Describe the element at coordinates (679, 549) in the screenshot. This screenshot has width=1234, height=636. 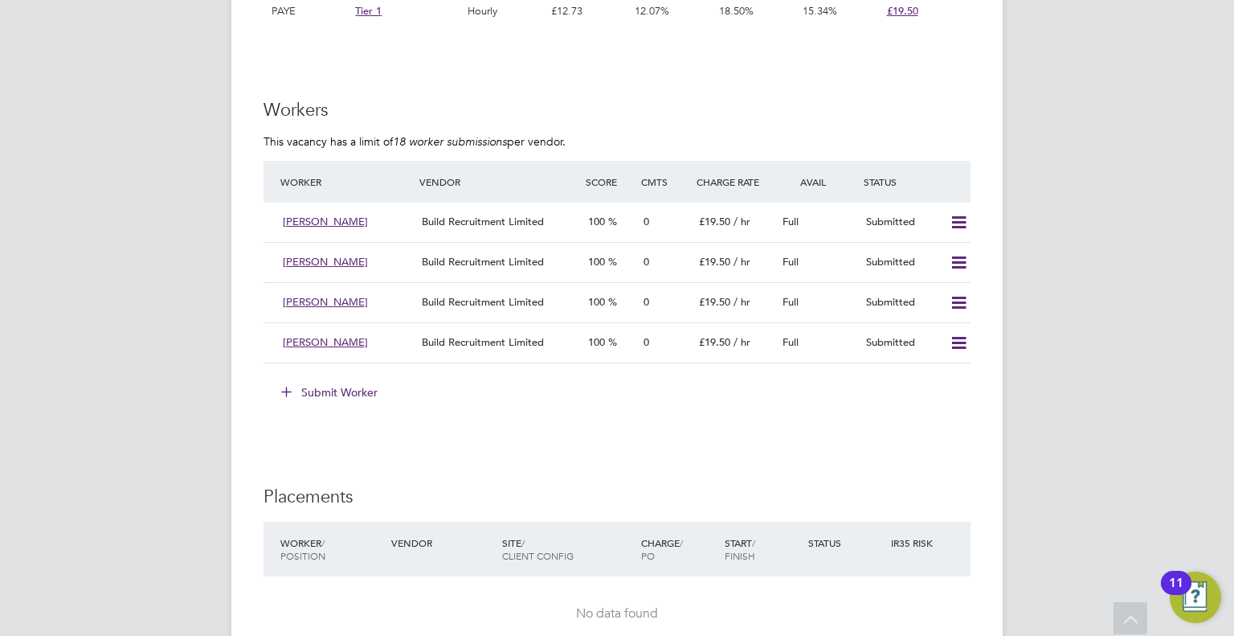
I see `div: Charge` at that location.